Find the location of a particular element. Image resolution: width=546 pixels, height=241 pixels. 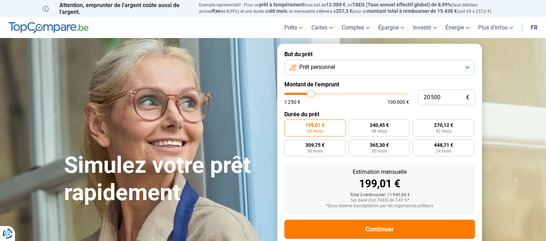

span: 1 250 € is located at coordinates (292, 102).